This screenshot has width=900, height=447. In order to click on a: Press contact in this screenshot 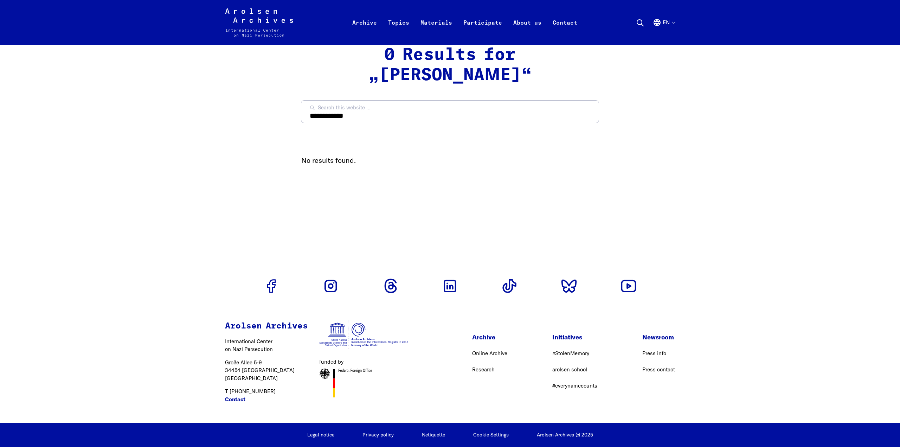, I will do `click(658, 369)`.